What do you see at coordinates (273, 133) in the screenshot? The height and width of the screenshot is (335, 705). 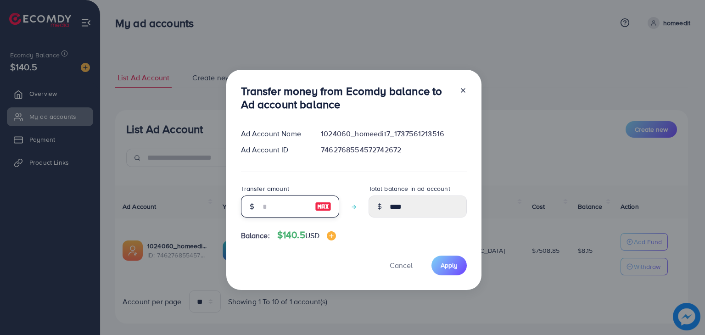 I see `div: Ad Account Name` at bounding box center [273, 133].